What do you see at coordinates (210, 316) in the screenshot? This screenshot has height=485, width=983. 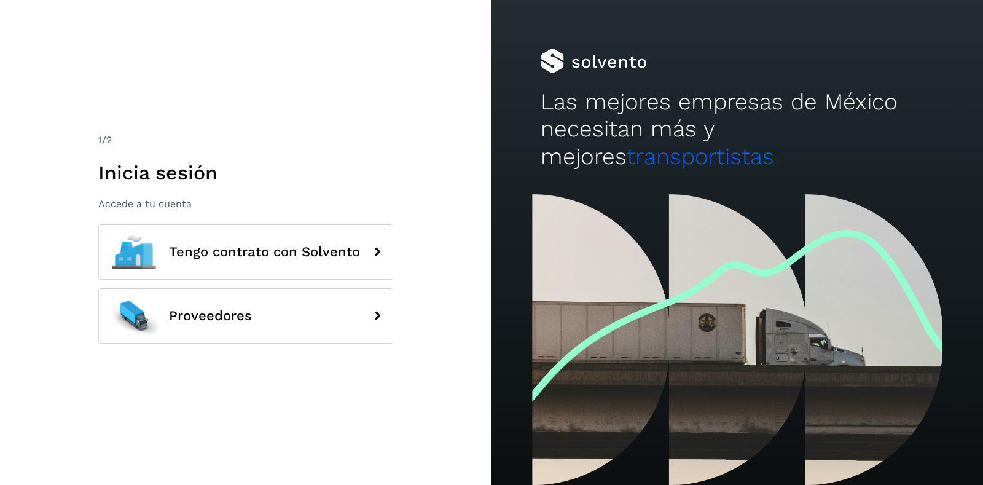 I see `span: Proveedores` at bounding box center [210, 316].